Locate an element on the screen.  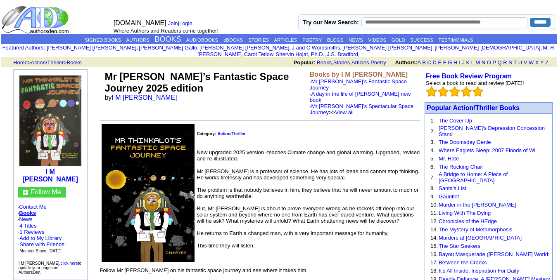
a: GOLD is located at coordinates (398, 40).